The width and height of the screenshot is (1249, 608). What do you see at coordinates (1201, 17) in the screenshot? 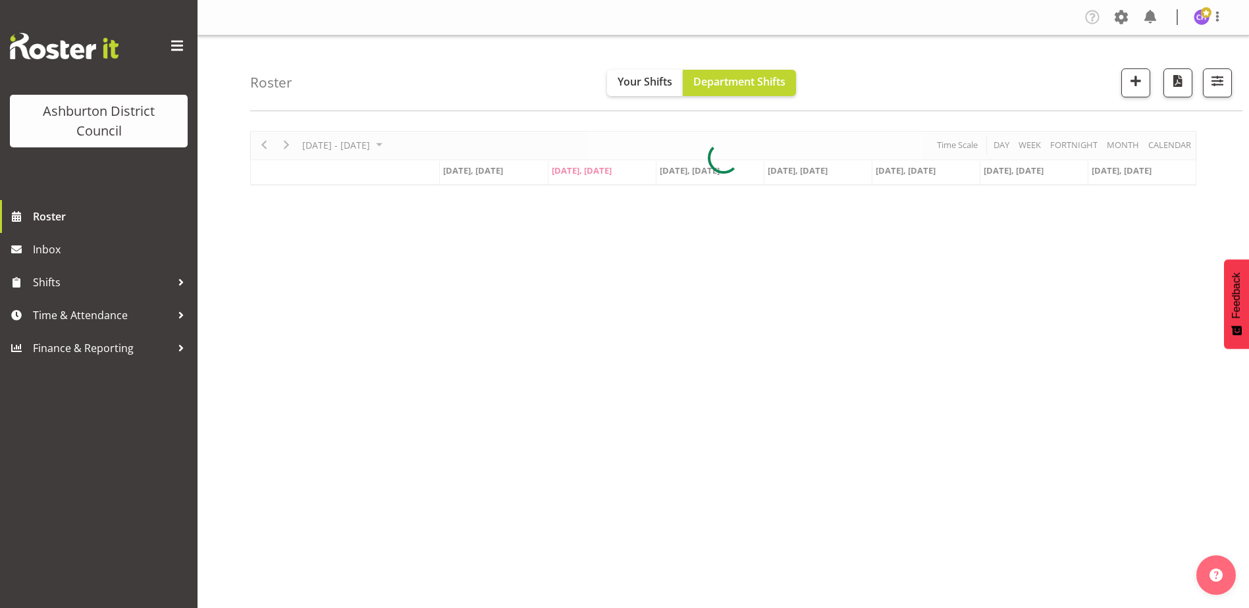
I see `img: chalotter-hydes5348.jpg` at bounding box center [1201, 17].